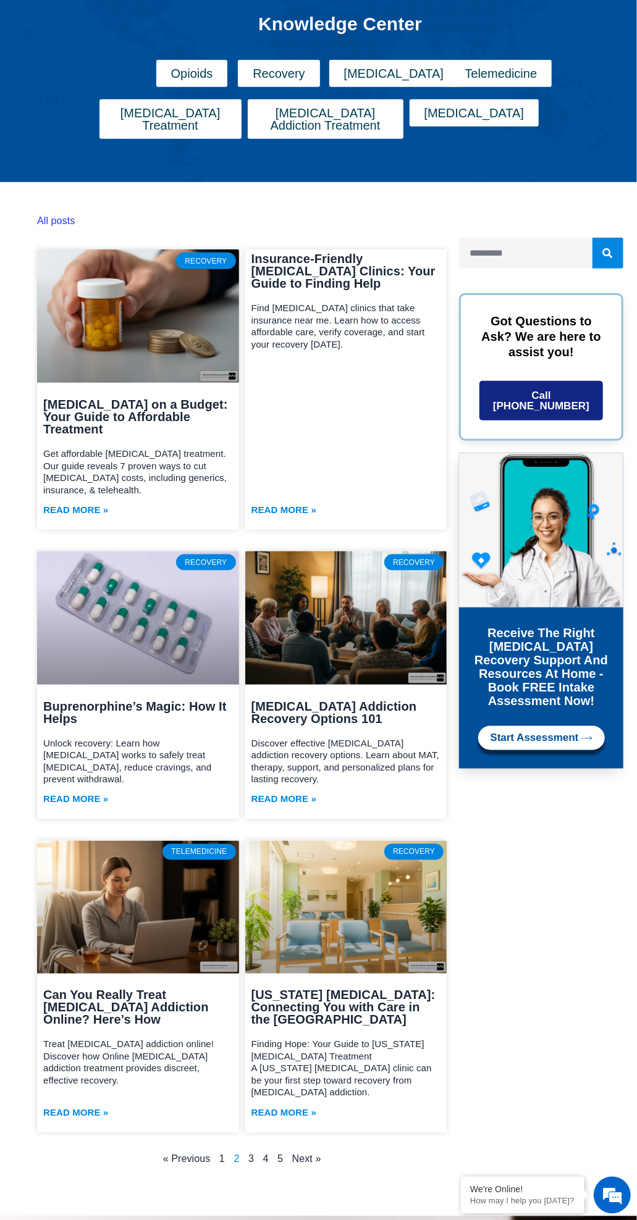 The width and height of the screenshot is (637, 1220). Describe the element at coordinates (340, 24) in the screenshot. I see `h1: Knowledge Center` at that location.